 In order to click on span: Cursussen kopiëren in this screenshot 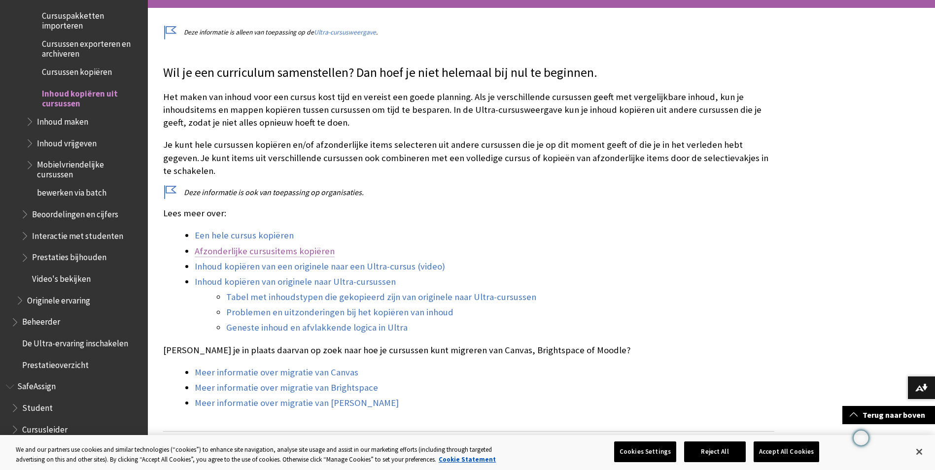, I will do `click(77, 70)`.